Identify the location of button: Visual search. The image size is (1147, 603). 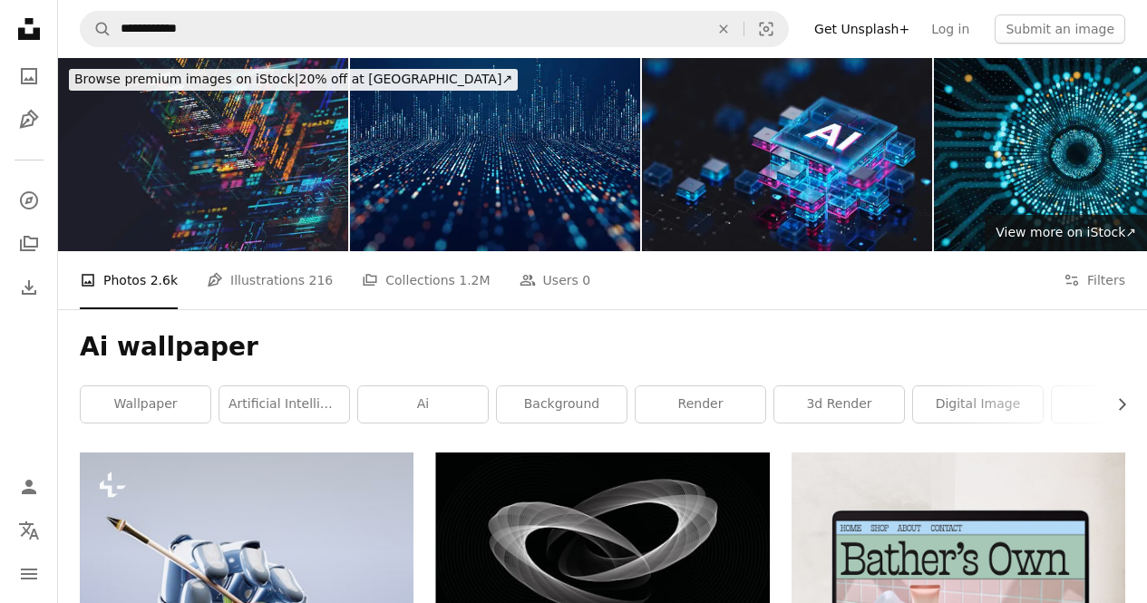
(766, 29).